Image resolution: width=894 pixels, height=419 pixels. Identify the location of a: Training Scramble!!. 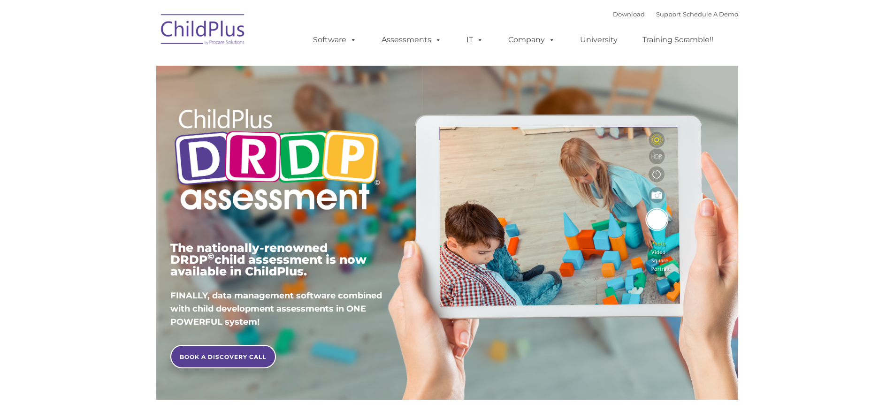
(677, 40).